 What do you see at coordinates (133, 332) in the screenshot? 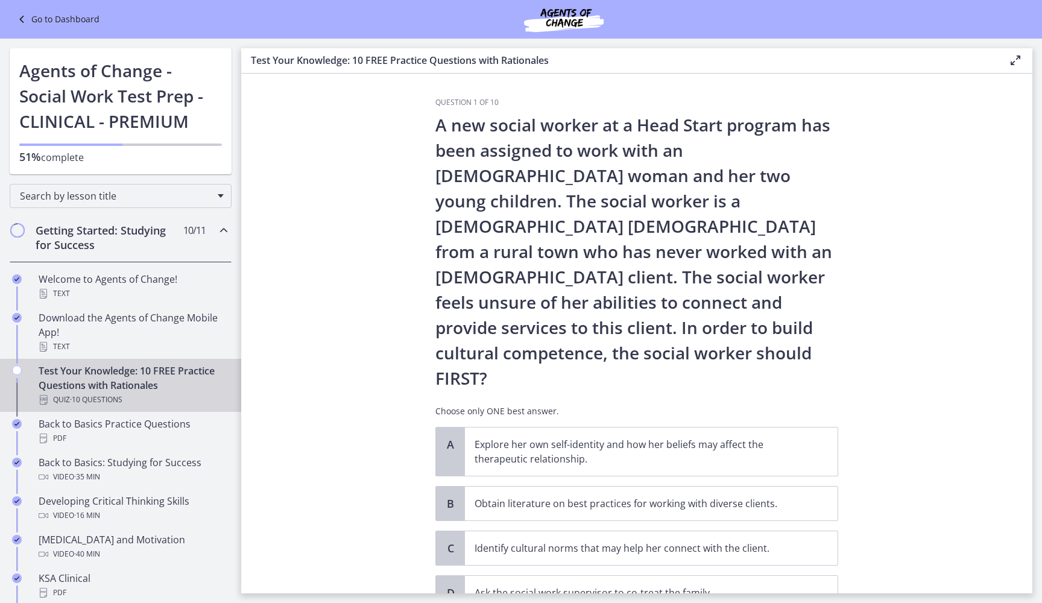
I see `div: Download the Agents of Change Mobile App!` at bounding box center [133, 332].